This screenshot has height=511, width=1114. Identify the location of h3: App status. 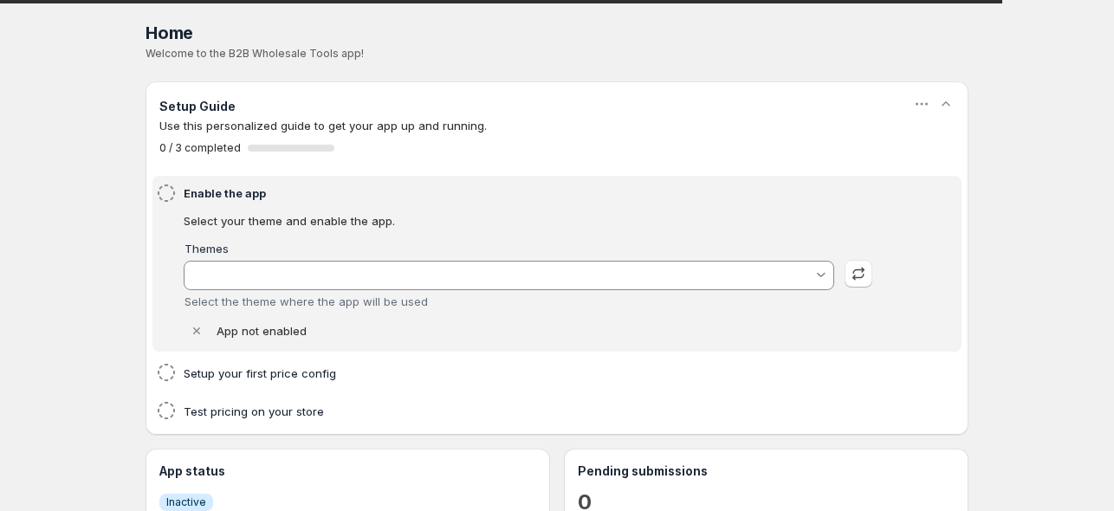
(347, 471).